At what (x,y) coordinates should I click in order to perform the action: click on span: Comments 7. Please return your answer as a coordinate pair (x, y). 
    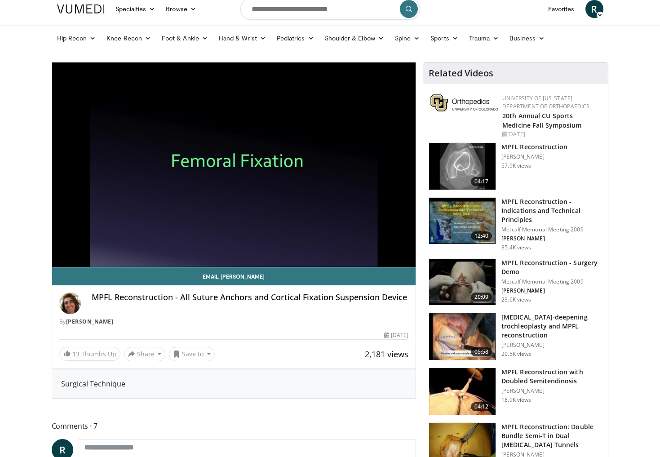
    Looking at the image, I should click on (234, 426).